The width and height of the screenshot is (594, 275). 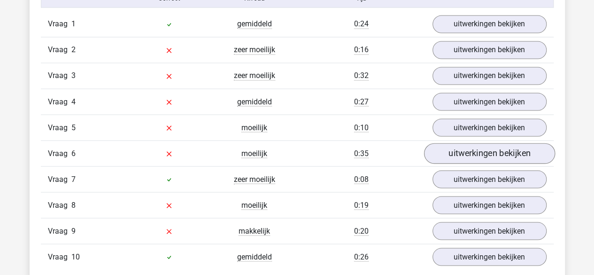 I want to click on span: 3, so click(x=73, y=75).